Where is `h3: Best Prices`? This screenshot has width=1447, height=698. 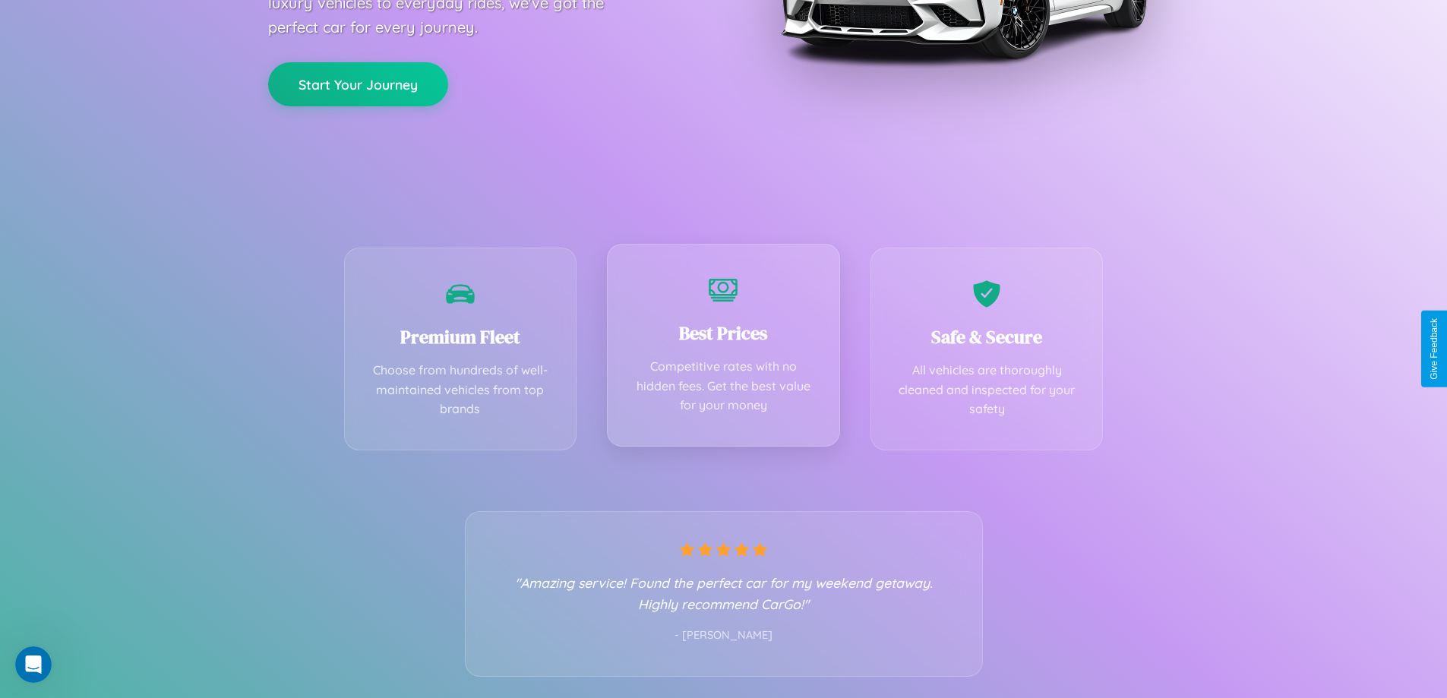
h3: Best Prices is located at coordinates (723, 333).